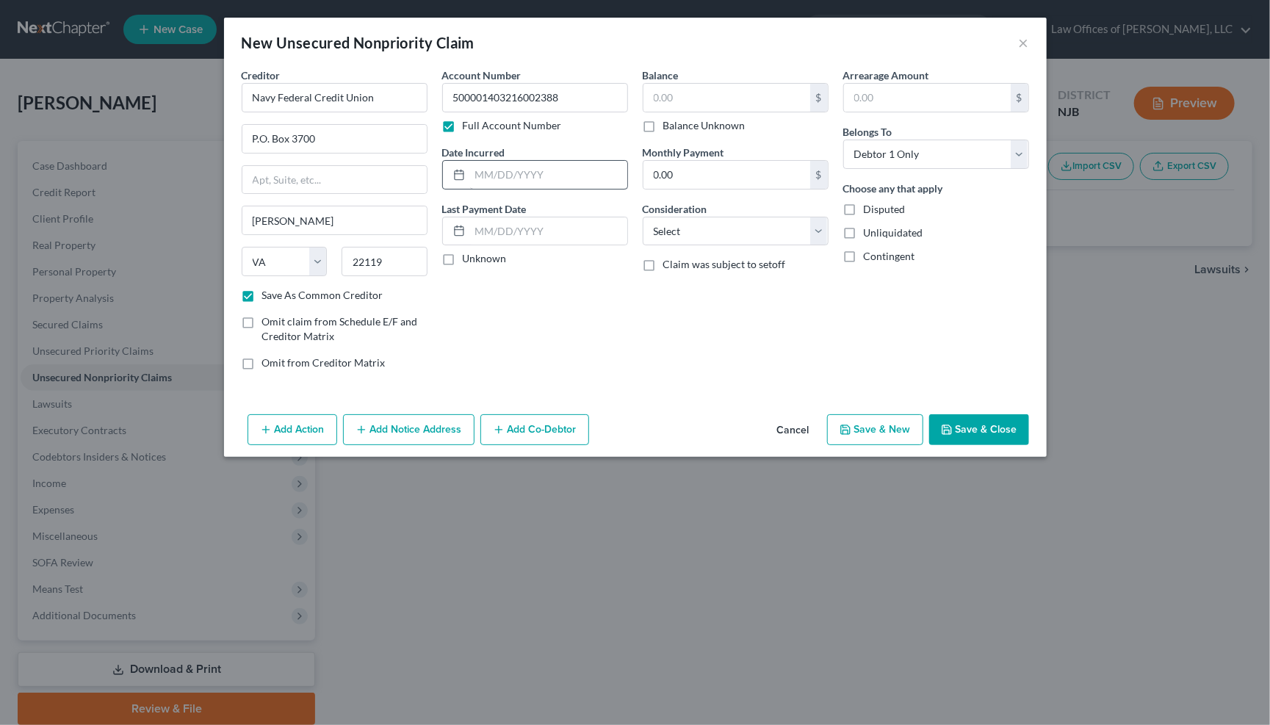 Image resolution: width=1270 pixels, height=725 pixels. I want to click on span: Omit claim from Schedule E/F and Creditor Matrix, so click(340, 328).